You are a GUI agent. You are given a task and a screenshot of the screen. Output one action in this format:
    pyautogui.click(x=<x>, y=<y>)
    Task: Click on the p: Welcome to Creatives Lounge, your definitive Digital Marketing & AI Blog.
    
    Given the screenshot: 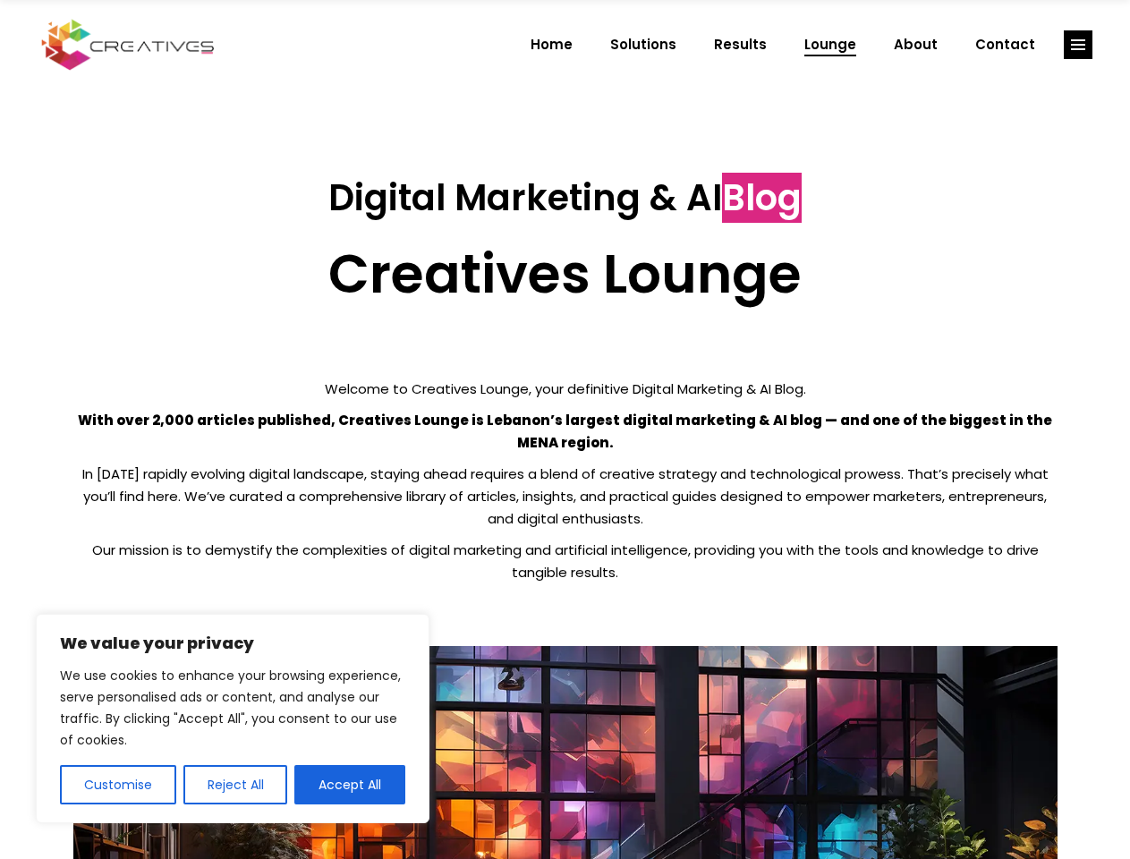 What is the action you would take?
    pyautogui.click(x=566, y=388)
    